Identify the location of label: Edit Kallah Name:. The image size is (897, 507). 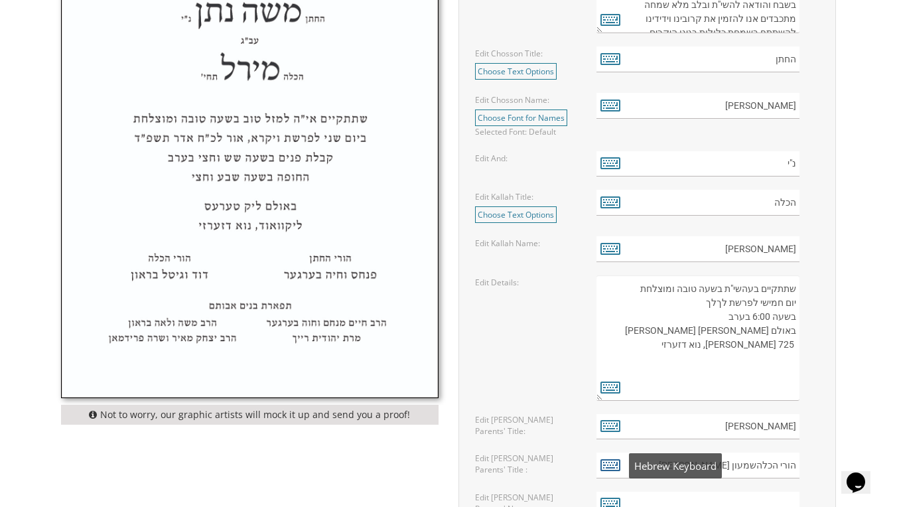
(508, 243).